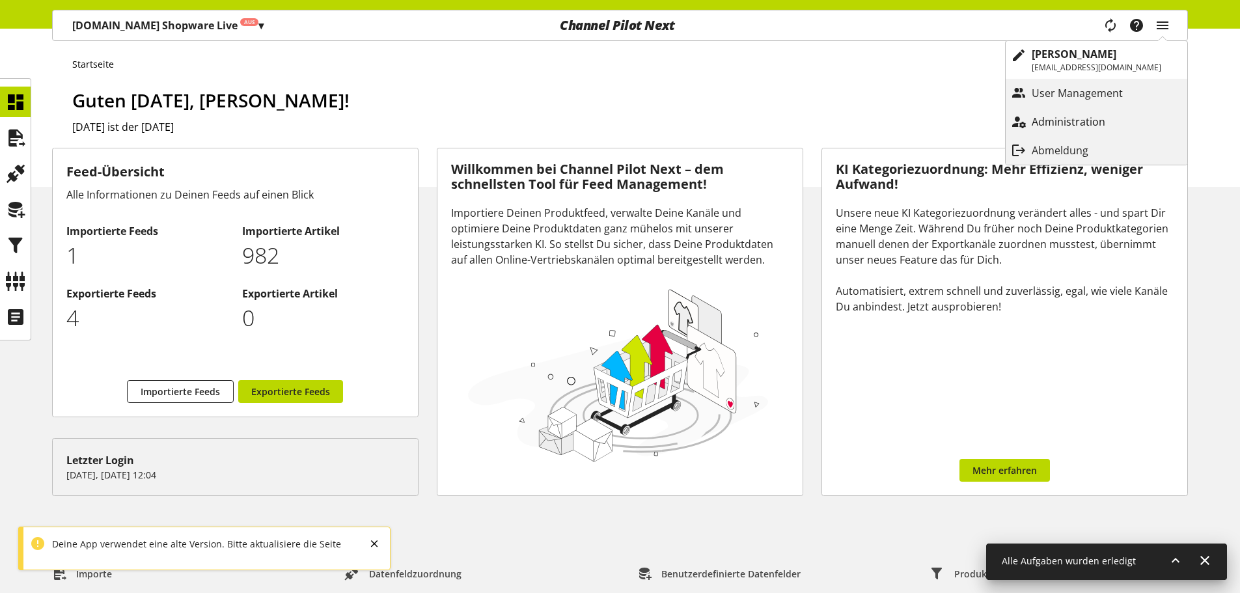 The height and width of the screenshot is (593, 1240). Describe the element at coordinates (619, 236) in the screenshot. I see `div: Importiere Deinen Produktfeed, verwalte Deine Kanäle und optimiere Deine Produktdaten ganz mühelo...` at that location.